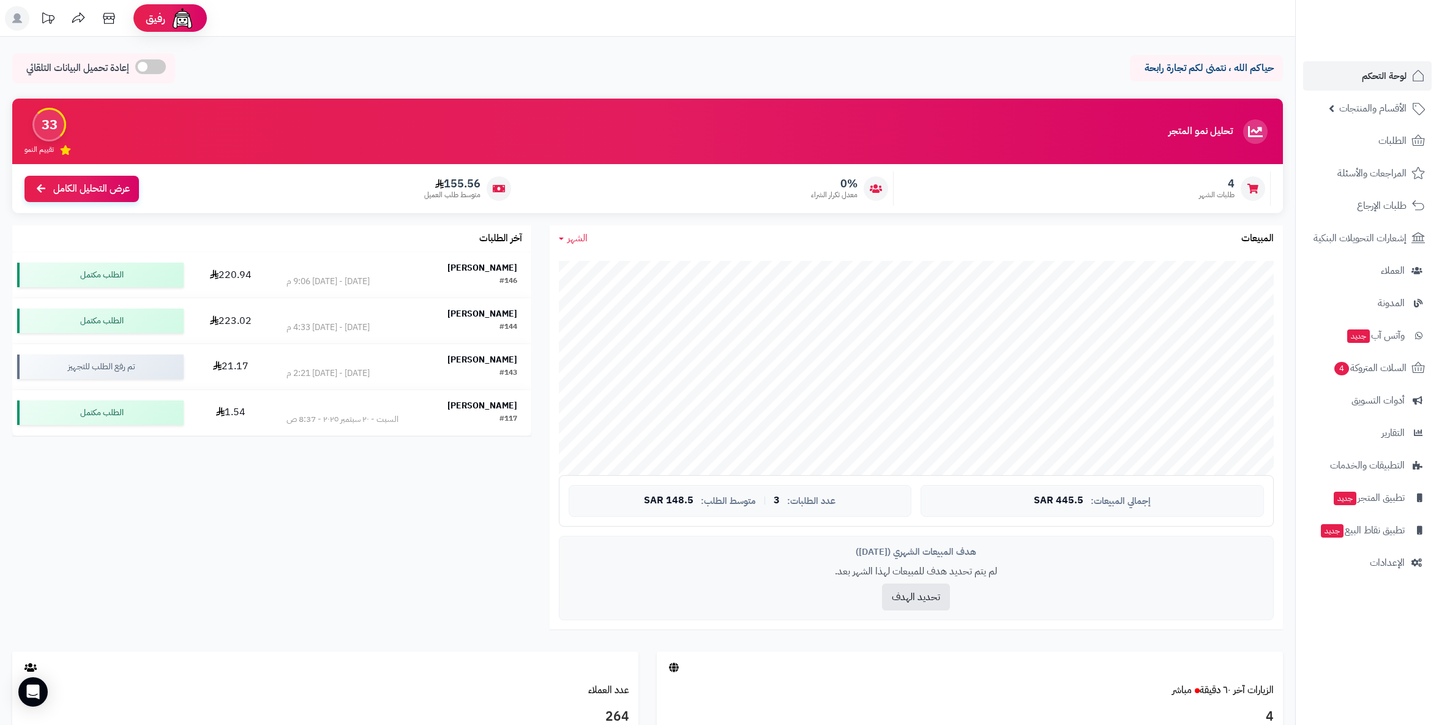 This screenshot has height=725, width=1439. I want to click on span: عرض التحليل الكامل, so click(91, 189).